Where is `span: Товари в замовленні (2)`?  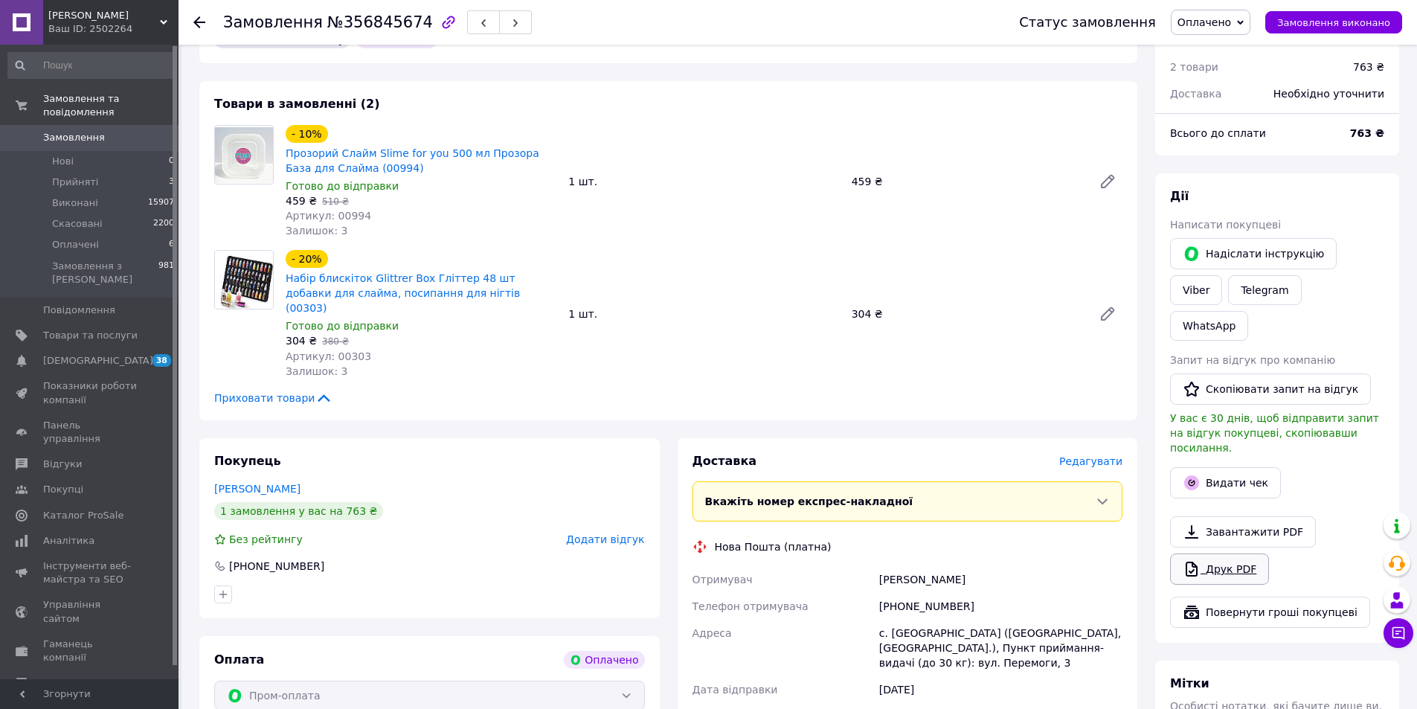 span: Товари в замовленні (2) is located at coordinates (297, 103).